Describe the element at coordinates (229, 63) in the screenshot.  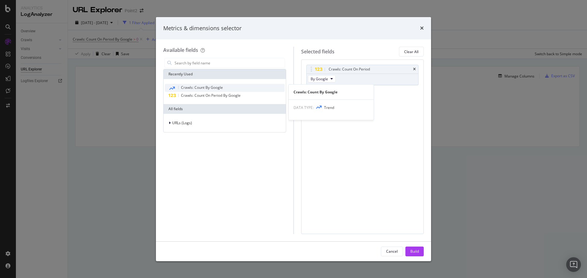
I see `input: Search by field name` at that location.